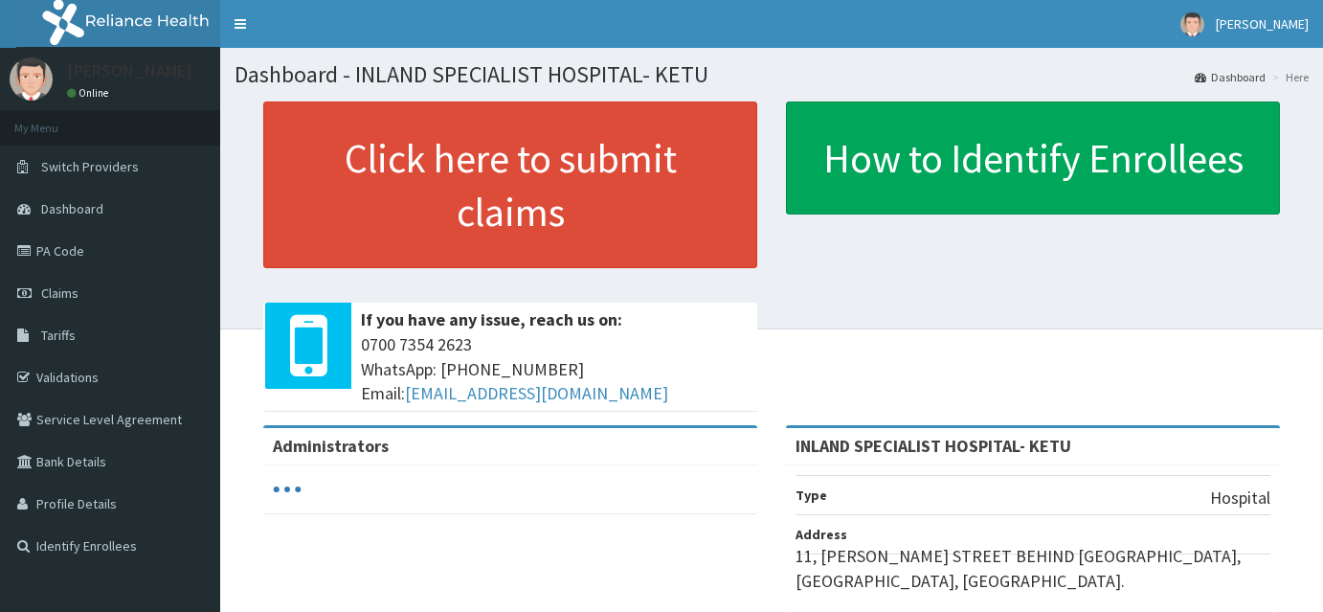 Image resolution: width=1323 pixels, height=612 pixels. What do you see at coordinates (1240, 498) in the screenshot?
I see `p: Hospital` at bounding box center [1240, 498].